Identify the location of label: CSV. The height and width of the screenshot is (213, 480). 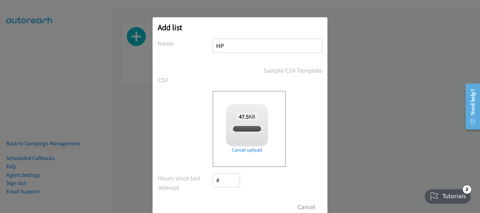
(185, 80).